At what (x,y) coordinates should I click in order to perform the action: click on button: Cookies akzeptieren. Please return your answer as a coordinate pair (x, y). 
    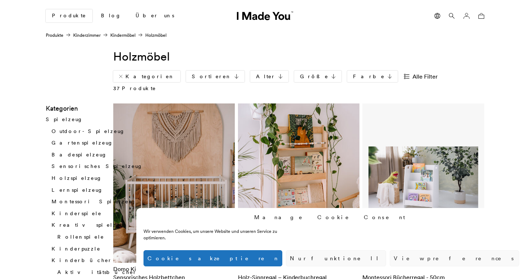
    Looking at the image, I should click on (213, 258).